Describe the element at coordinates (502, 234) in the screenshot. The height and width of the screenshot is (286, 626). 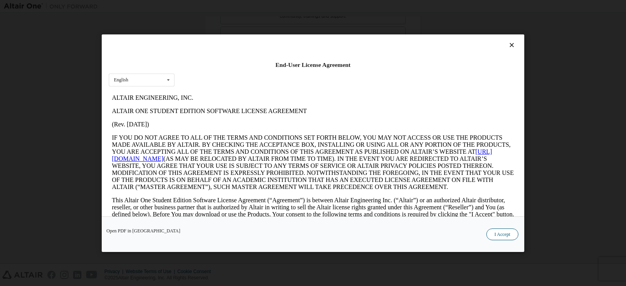
I see `button: I Accept` at that location.